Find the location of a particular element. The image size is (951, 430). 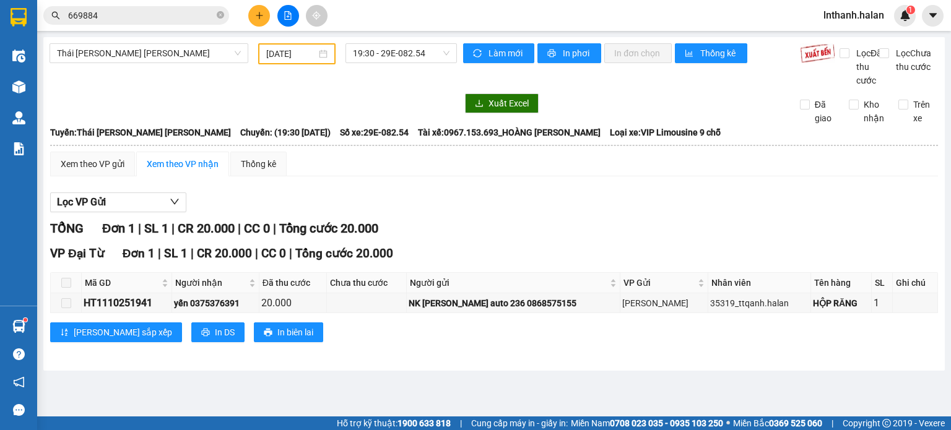

span: Lọc Chưa thu cước is located at coordinates (914, 60).